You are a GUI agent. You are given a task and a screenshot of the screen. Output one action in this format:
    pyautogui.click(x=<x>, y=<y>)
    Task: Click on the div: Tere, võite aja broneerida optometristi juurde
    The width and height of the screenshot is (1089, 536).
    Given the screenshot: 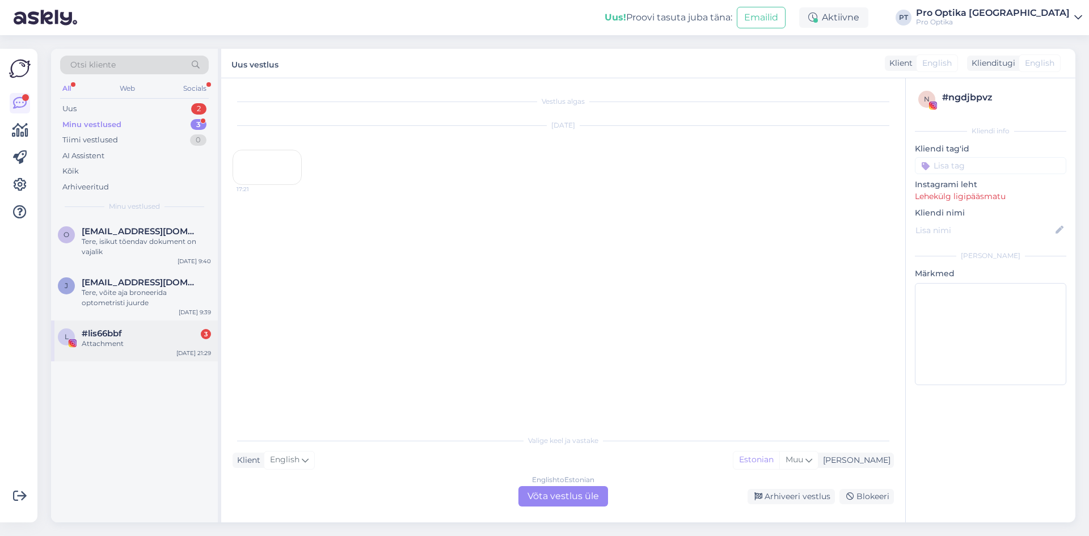 What is the action you would take?
    pyautogui.click(x=146, y=298)
    